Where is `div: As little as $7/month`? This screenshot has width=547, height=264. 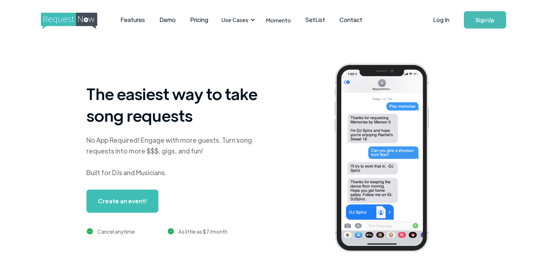
div: As little as $7/month is located at coordinates (203, 232).